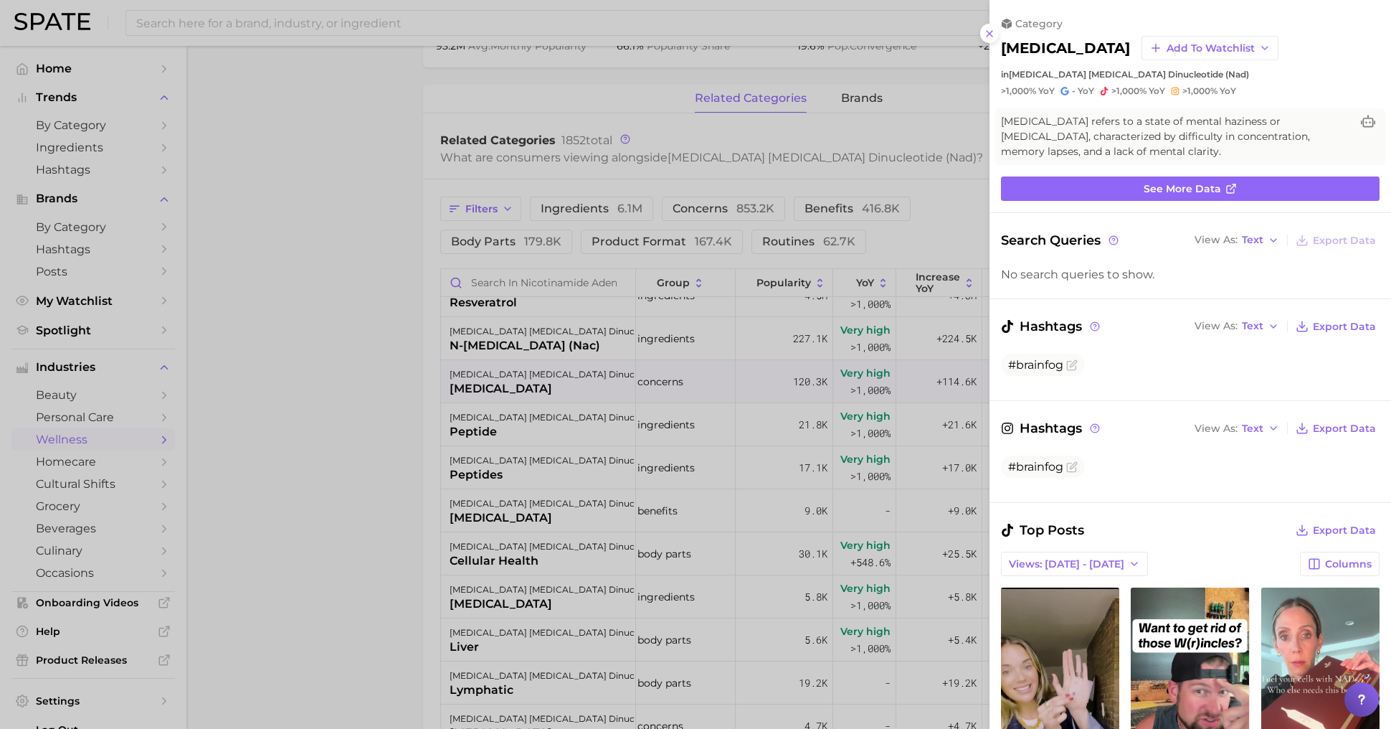  I want to click on span: Top Posts, so click(1043, 530).